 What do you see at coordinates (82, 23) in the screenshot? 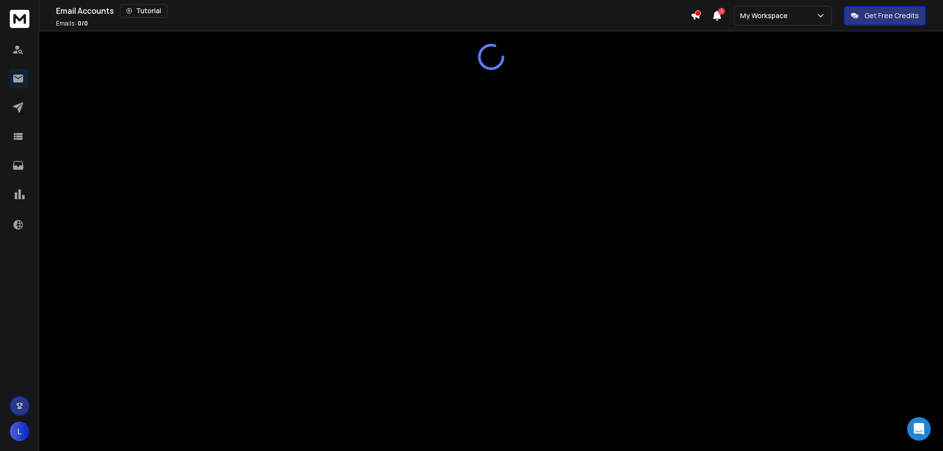
I see `span: 0 / 0` at bounding box center [82, 23].